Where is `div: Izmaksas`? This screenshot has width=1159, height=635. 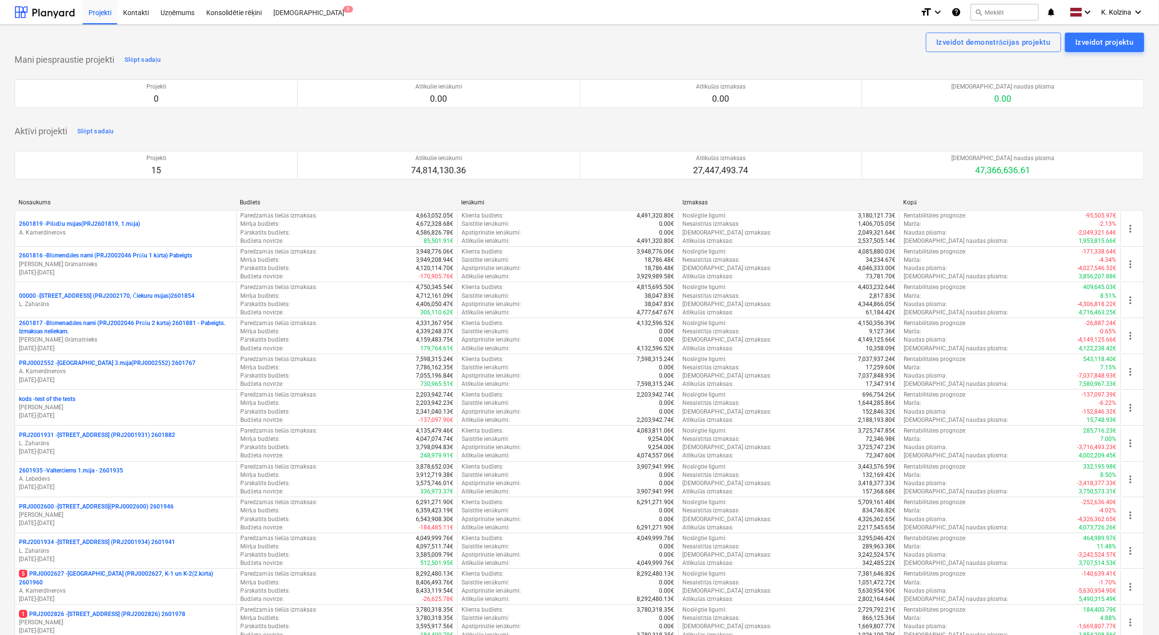 div: Izmaksas is located at coordinates (789, 202).